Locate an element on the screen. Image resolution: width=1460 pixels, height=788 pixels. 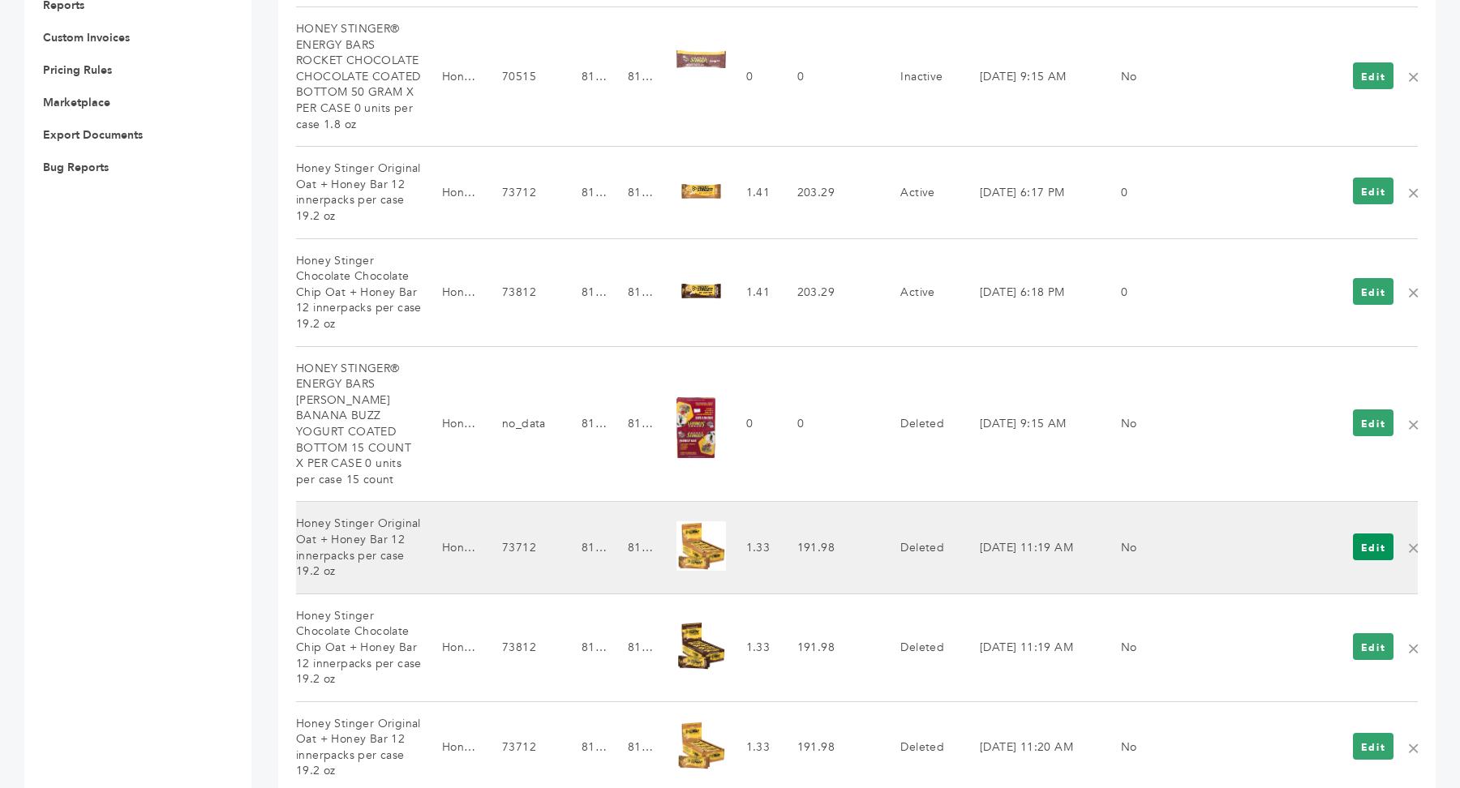
a: Marketplace is located at coordinates (76, 102).